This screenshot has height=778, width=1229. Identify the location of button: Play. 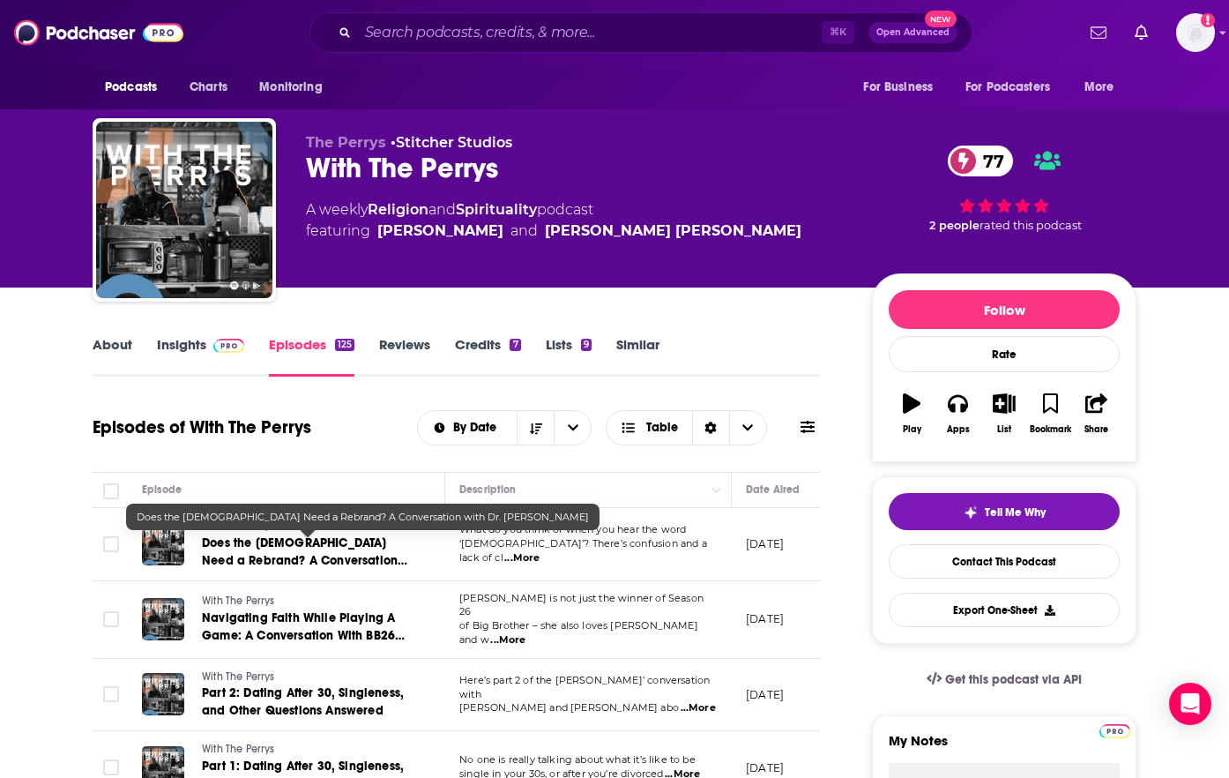
(912, 414).